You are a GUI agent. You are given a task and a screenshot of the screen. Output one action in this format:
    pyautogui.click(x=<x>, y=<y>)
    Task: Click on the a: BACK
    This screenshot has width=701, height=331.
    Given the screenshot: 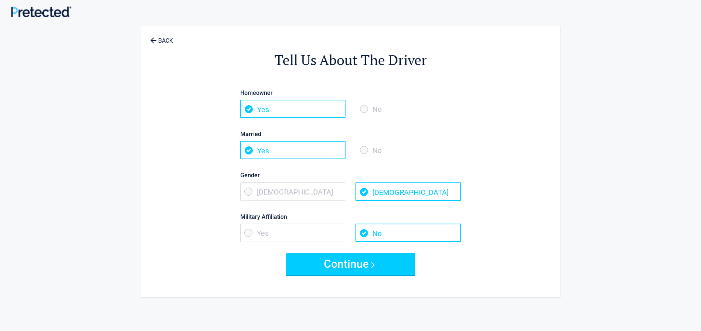 What is the action you would take?
    pyautogui.click(x=162, y=37)
    